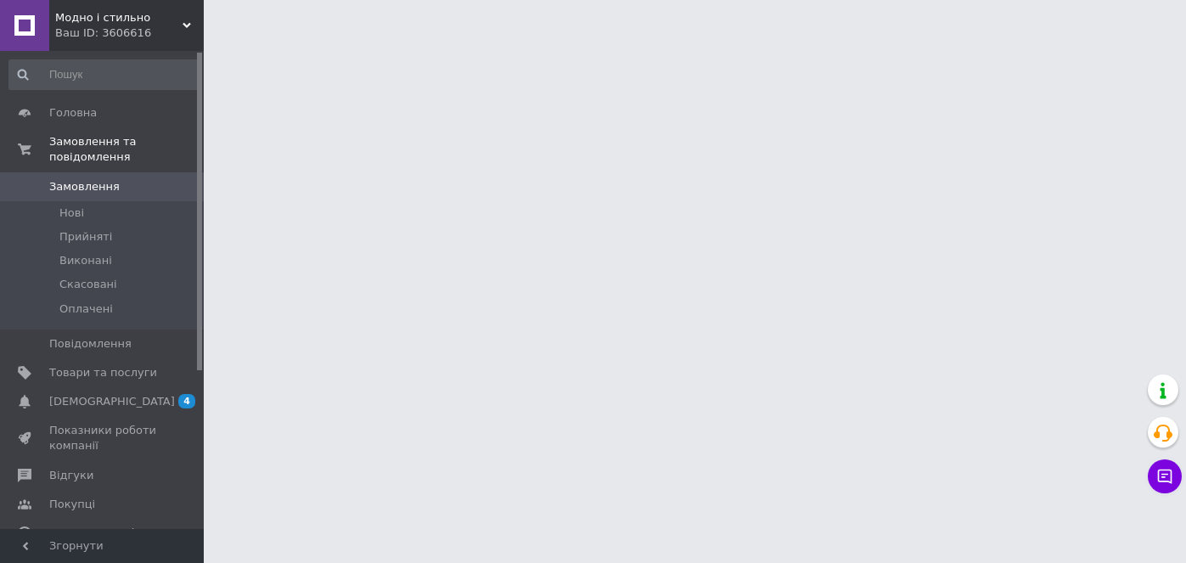 This screenshot has width=1186, height=563. What do you see at coordinates (86, 237) in the screenshot?
I see `span: Прийняті` at bounding box center [86, 237].